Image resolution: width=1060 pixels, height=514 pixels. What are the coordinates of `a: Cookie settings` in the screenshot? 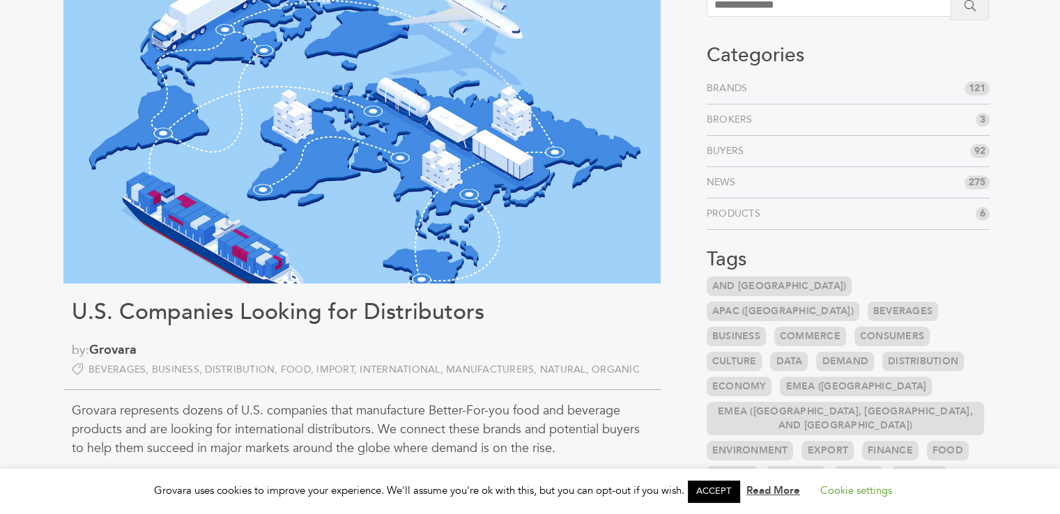 It's located at (856, 491).